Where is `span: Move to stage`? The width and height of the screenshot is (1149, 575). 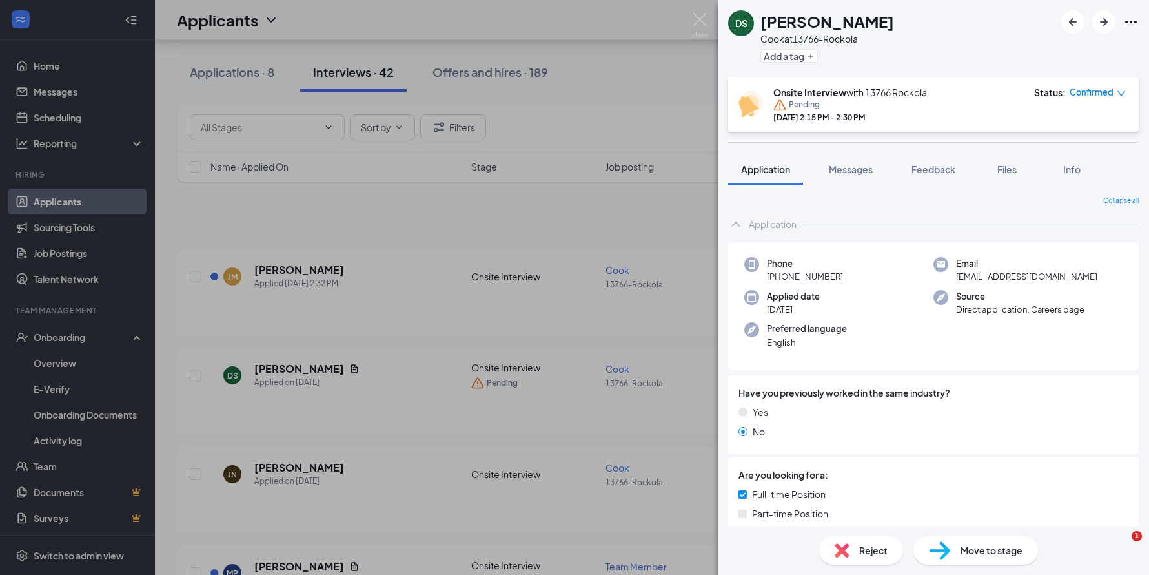
span: Move to stage is located at coordinates (992, 550).